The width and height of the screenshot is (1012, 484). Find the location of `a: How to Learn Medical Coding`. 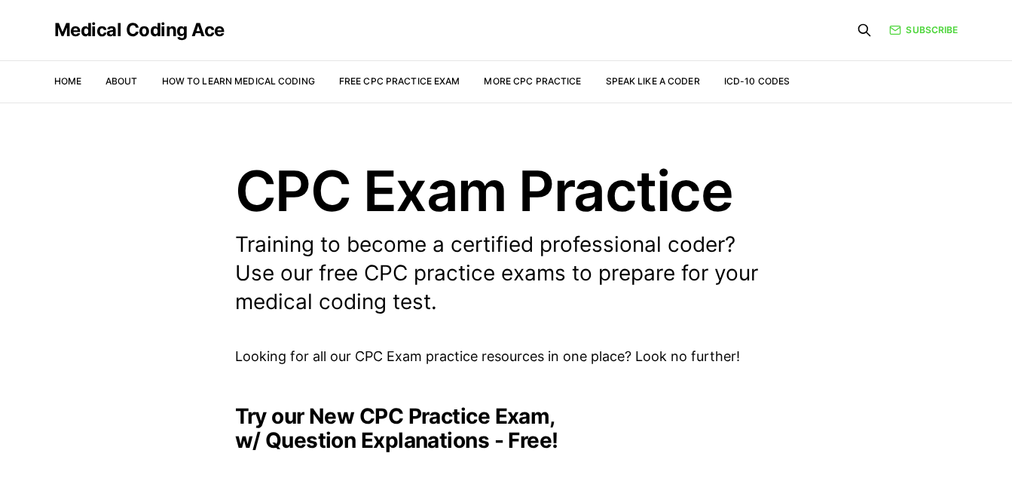

a: How to Learn Medical Coding is located at coordinates (238, 81).